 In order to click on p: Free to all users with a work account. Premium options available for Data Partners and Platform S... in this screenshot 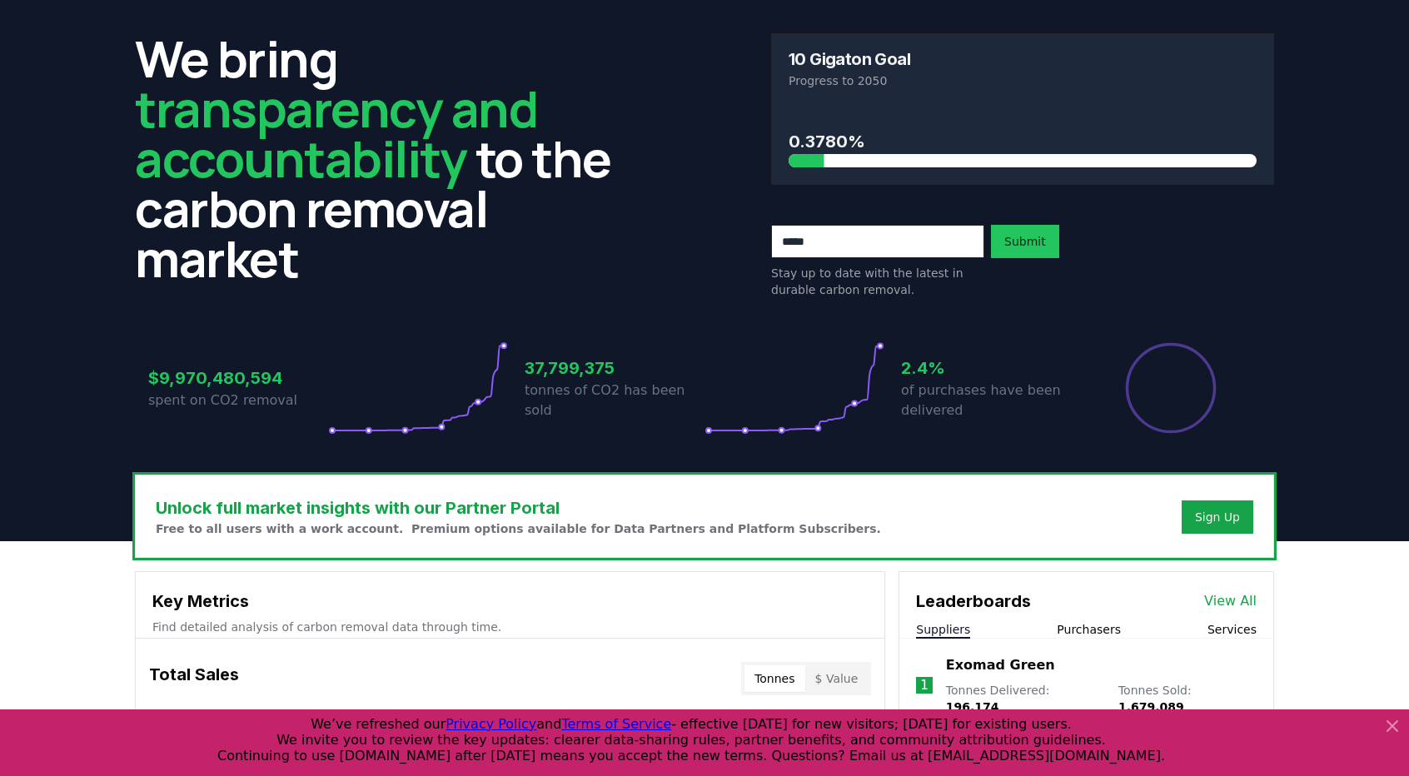, I will do `click(518, 529)`.